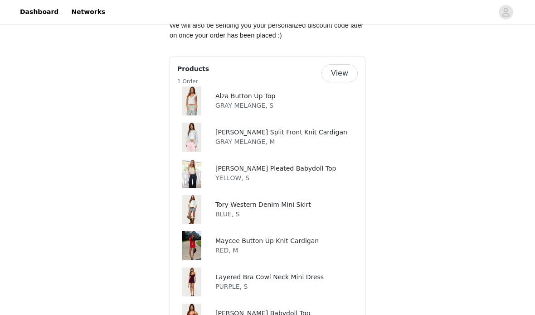  What do you see at coordinates (505, 12) in the screenshot?
I see `div: avatar` at bounding box center [505, 12].